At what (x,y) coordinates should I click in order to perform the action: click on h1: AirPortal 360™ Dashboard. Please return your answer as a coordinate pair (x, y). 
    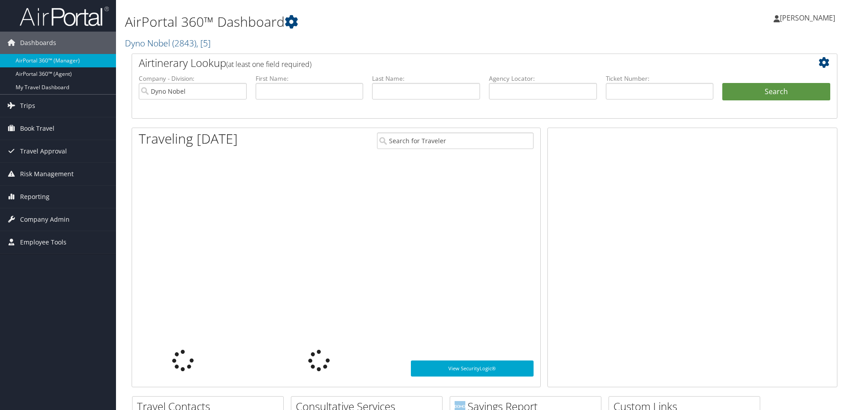
    Looking at the image, I should click on (365, 22).